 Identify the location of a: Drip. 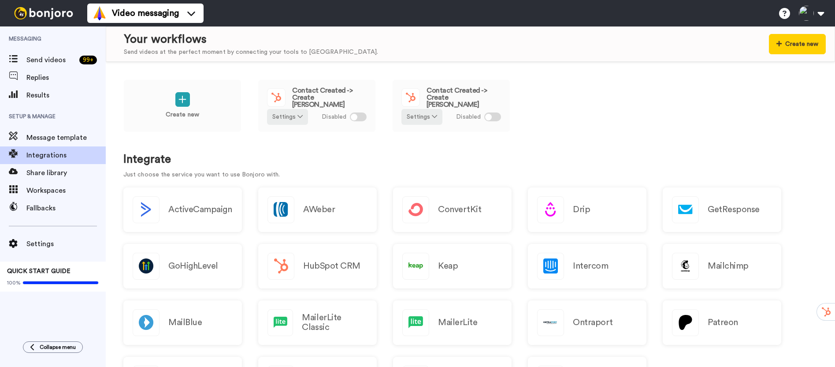
(587, 209).